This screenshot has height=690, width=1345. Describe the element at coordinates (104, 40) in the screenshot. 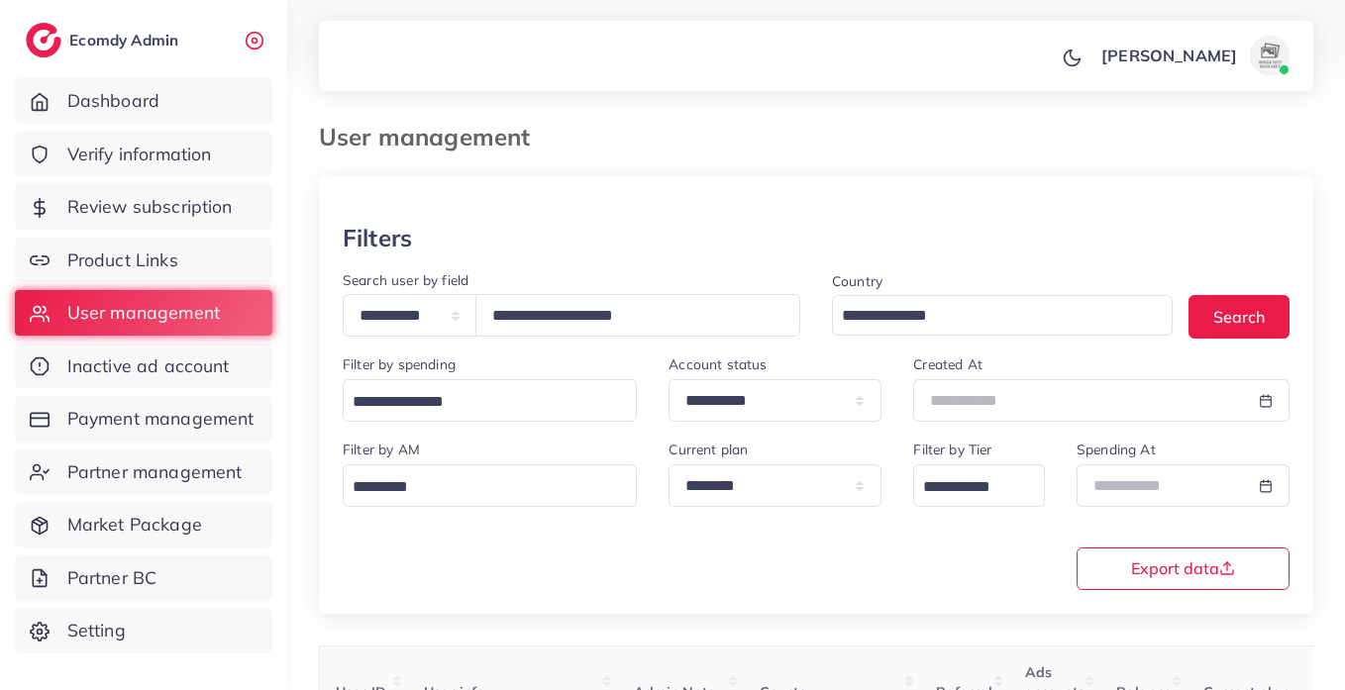

I see `a: logoEcomdy Admin` at that location.